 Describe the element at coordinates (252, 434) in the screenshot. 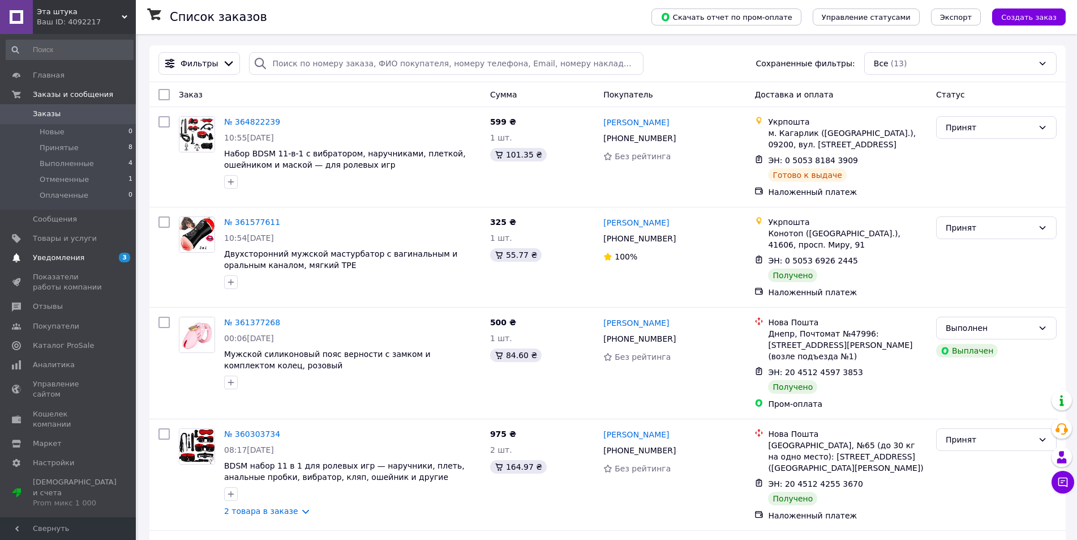

I see `a: № 360303734` at that location.